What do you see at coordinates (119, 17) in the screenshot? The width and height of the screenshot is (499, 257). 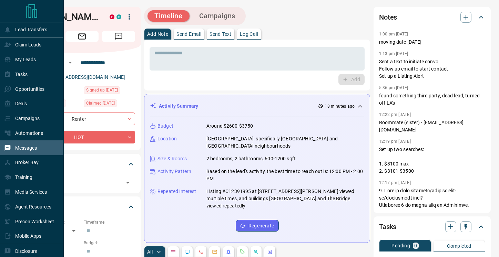 I see `div: condos.ca` at bounding box center [119, 17].